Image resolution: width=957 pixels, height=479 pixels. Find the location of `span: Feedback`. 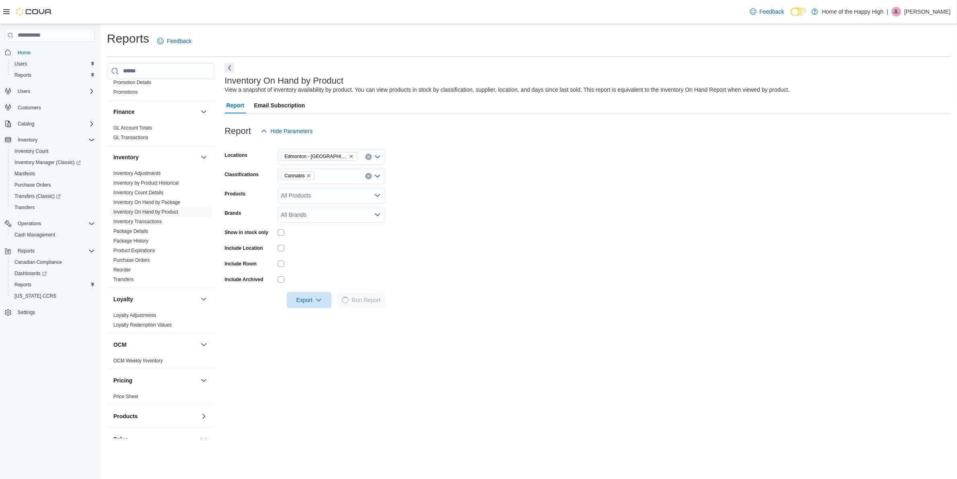

span: Feedback is located at coordinates (179, 41).